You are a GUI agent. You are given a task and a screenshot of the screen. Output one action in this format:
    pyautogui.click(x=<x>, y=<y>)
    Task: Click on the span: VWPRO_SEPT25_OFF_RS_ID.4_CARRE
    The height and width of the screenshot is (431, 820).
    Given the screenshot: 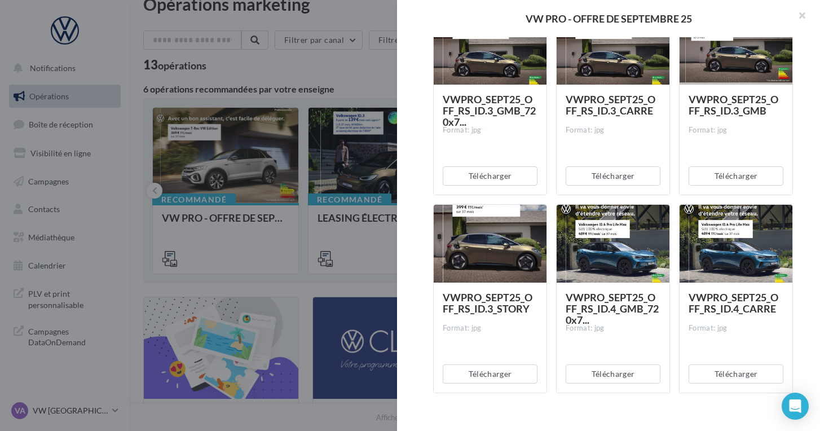 What is the action you would take?
    pyautogui.click(x=733, y=303)
    